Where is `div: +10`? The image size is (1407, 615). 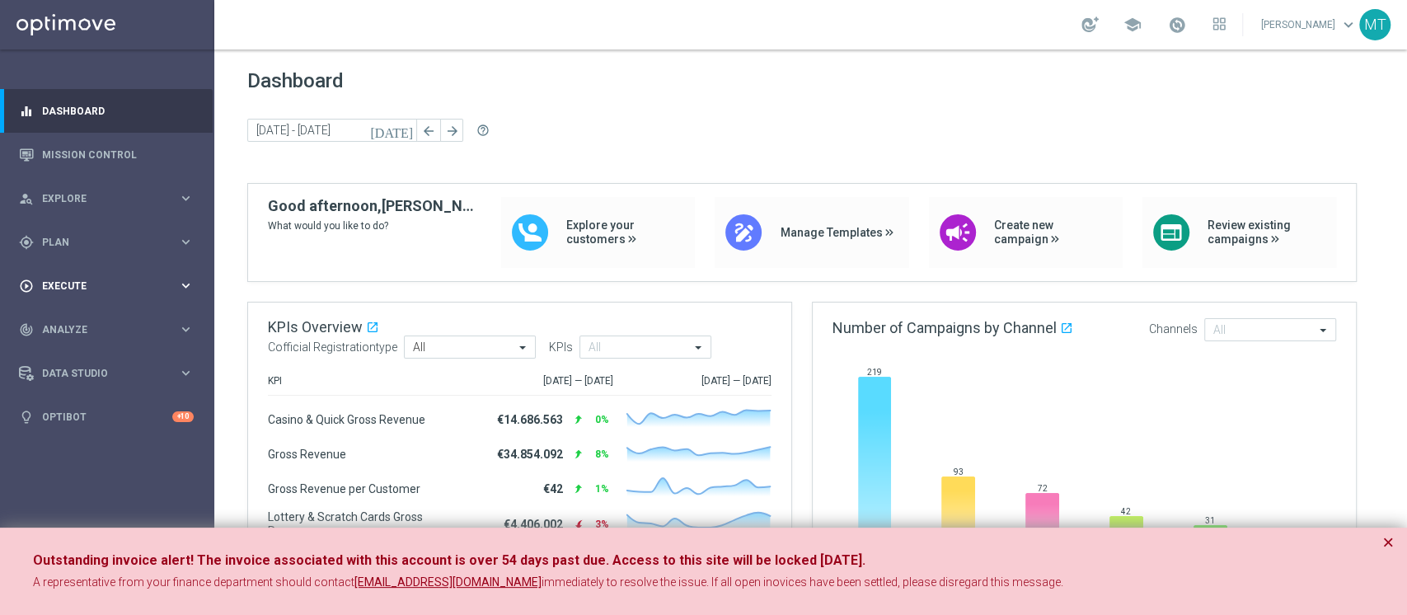 div: +10 is located at coordinates (183, 416).